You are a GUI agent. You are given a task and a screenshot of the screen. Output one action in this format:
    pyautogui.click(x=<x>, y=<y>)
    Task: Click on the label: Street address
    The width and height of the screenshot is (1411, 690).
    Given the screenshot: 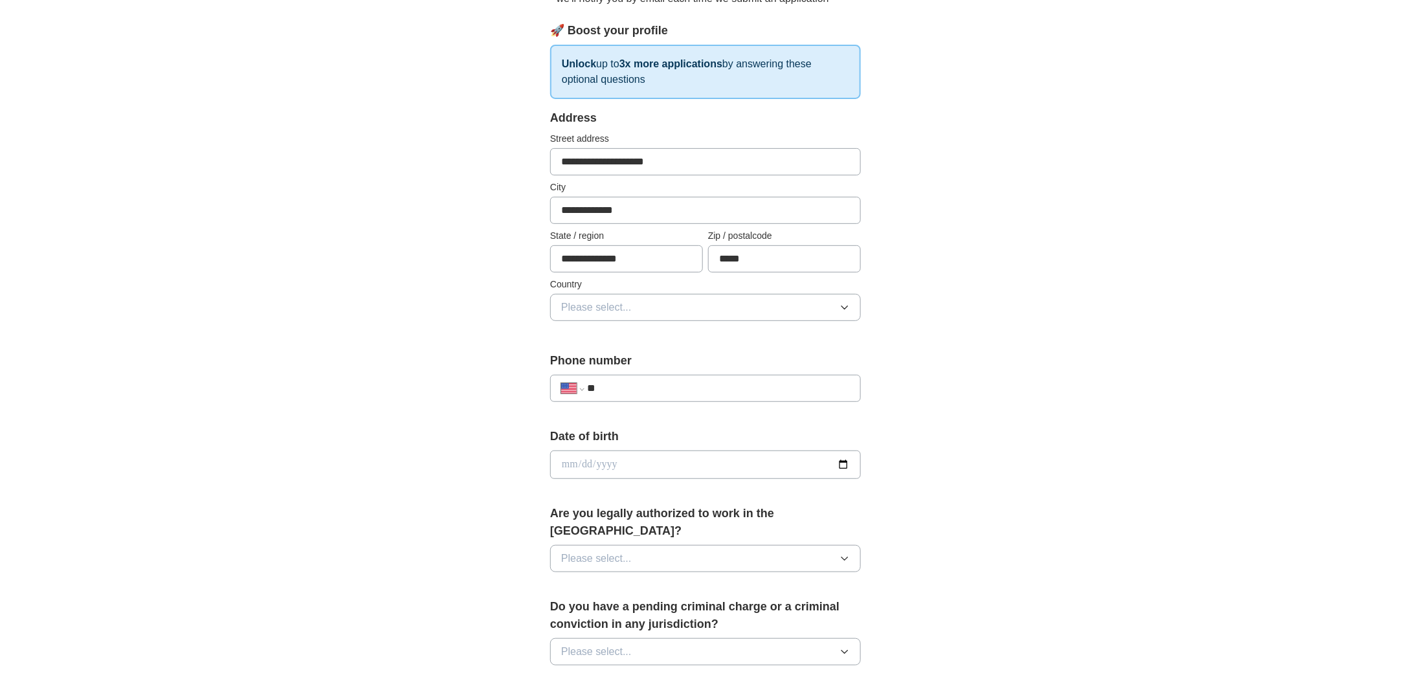 What is the action you would take?
    pyautogui.click(x=706, y=139)
    